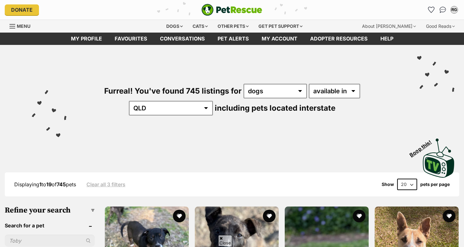 This screenshot has width=464, height=247. What do you see at coordinates (22, 10) in the screenshot?
I see `a: Donate` at bounding box center [22, 10].